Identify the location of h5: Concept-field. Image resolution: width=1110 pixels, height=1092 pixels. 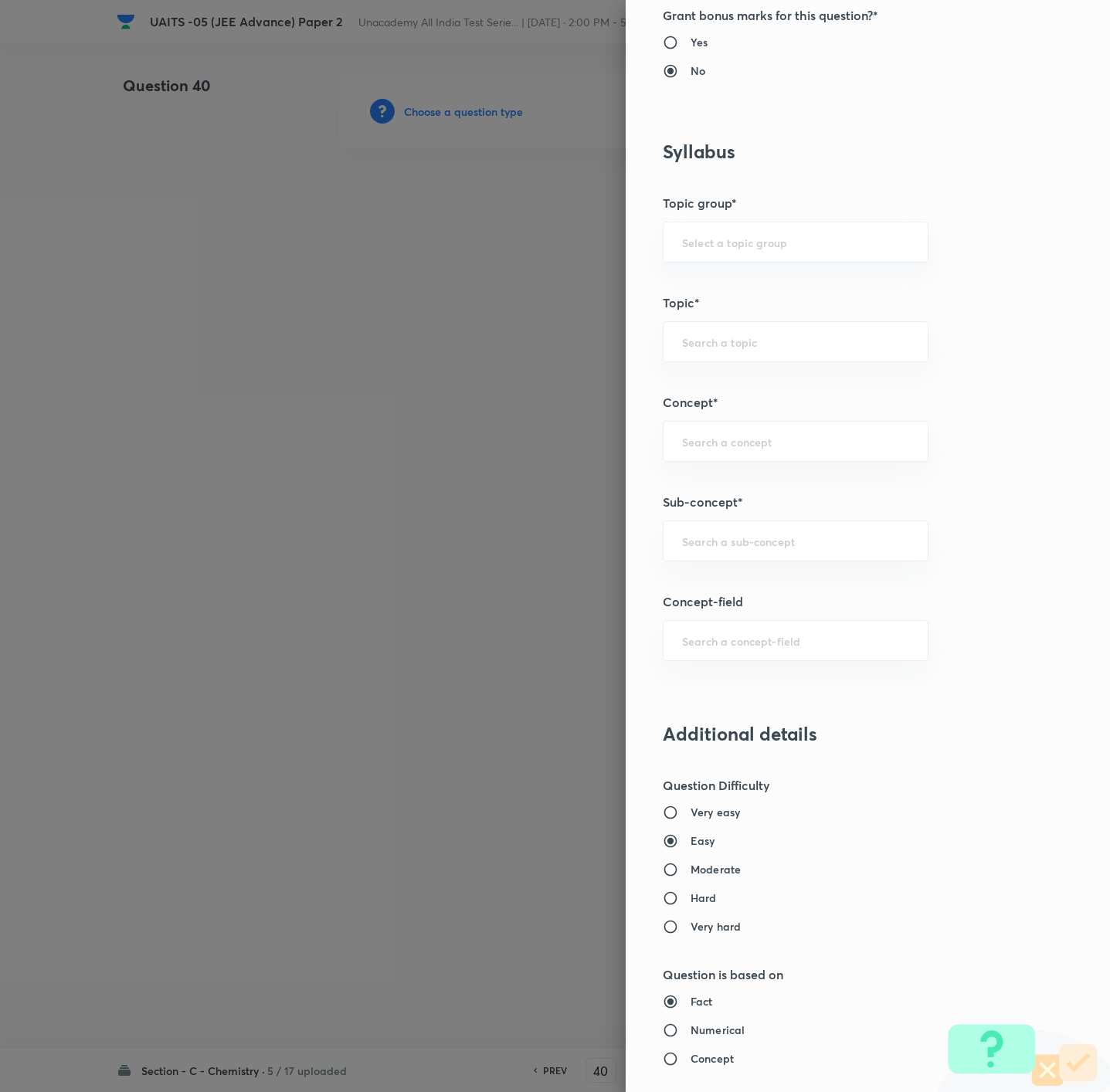
(842, 602).